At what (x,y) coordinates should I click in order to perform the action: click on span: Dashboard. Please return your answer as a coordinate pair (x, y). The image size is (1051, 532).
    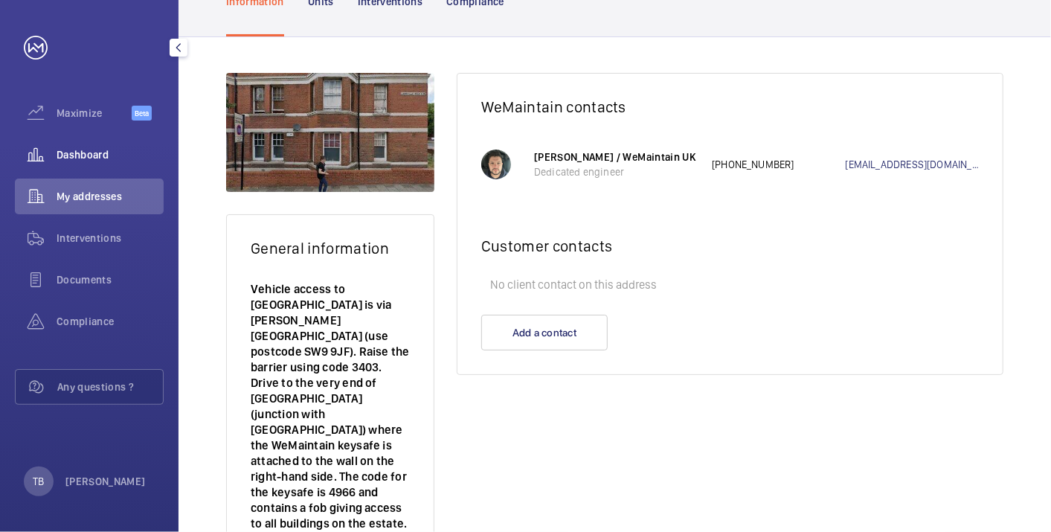
    Looking at the image, I should click on (110, 155).